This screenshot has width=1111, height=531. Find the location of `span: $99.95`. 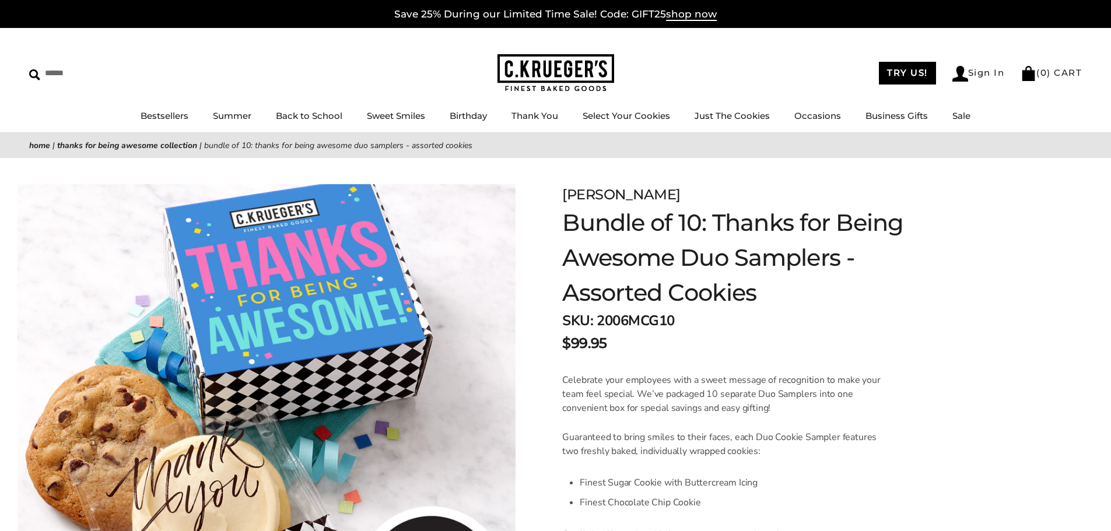

span: $99.95 is located at coordinates (584, 343).